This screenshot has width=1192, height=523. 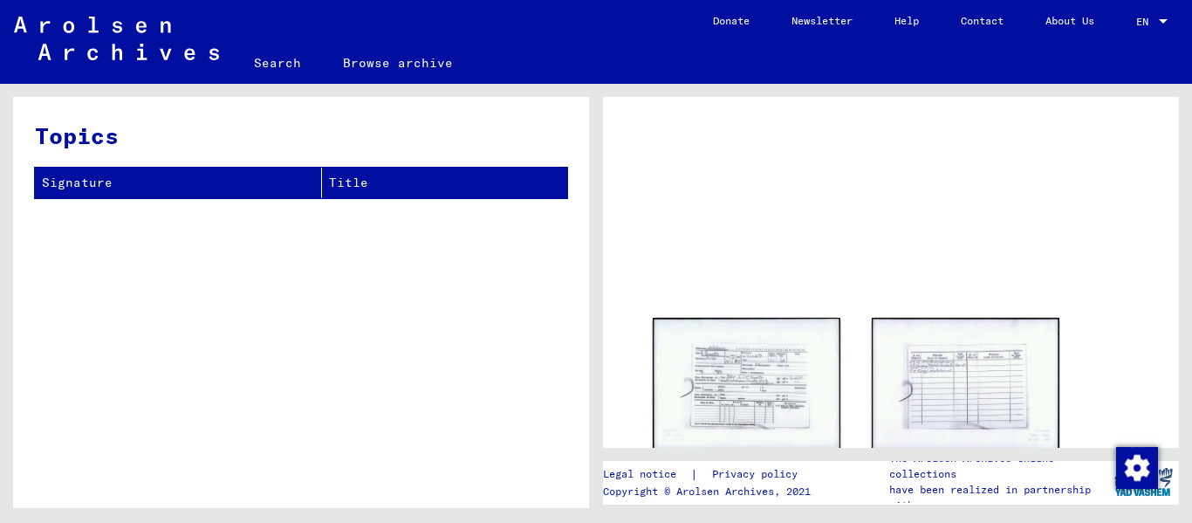 What do you see at coordinates (444, 182) in the screenshot?
I see `th: Title` at bounding box center [444, 182].